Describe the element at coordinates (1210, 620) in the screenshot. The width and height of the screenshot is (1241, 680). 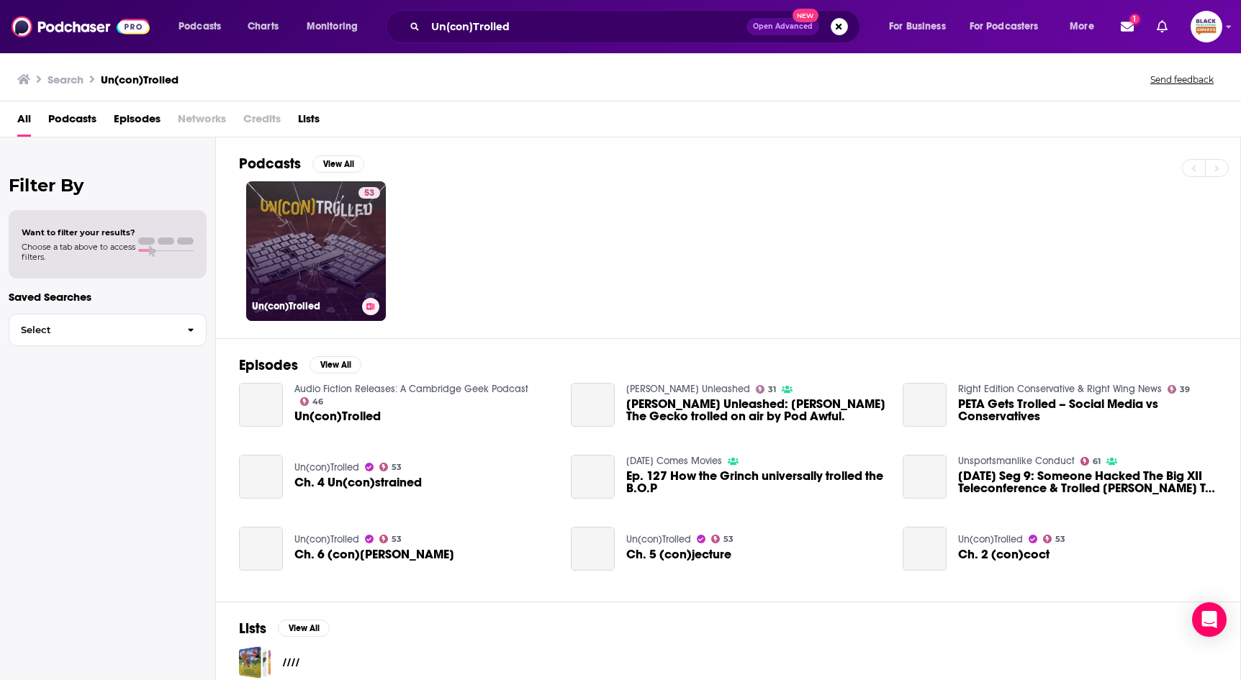
I see `div: Open Intercom Messenger` at that location.